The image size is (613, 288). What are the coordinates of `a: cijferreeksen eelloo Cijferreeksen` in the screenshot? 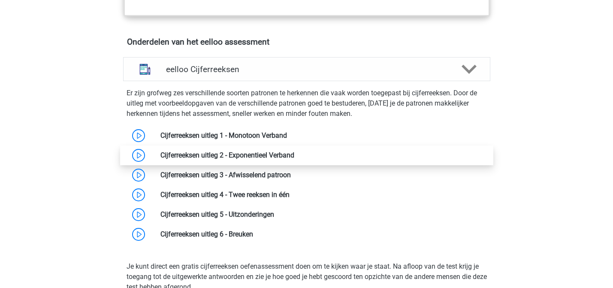 It's located at (307, 69).